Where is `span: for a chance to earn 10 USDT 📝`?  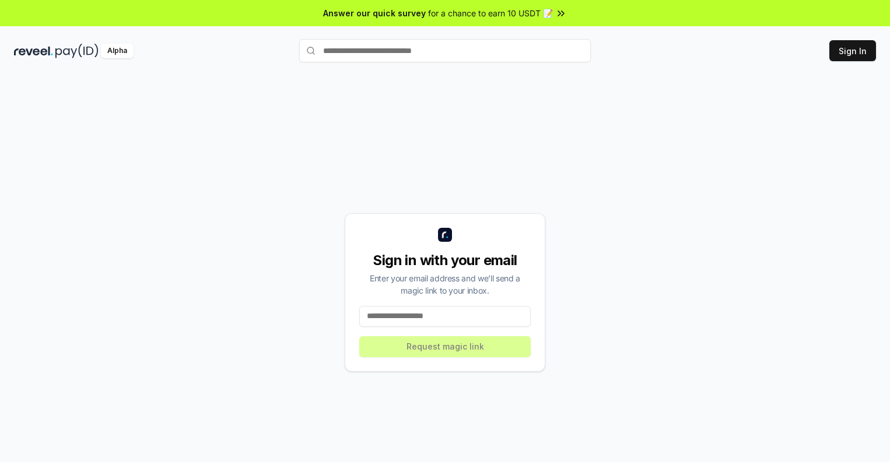
span: for a chance to earn 10 USDT 📝 is located at coordinates (490, 13).